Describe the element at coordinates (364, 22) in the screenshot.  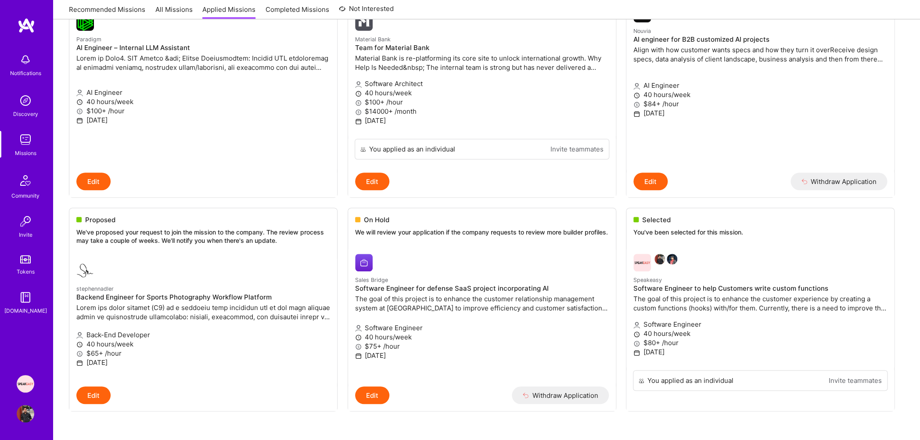
I see `img: Material Bank company logo` at that location.